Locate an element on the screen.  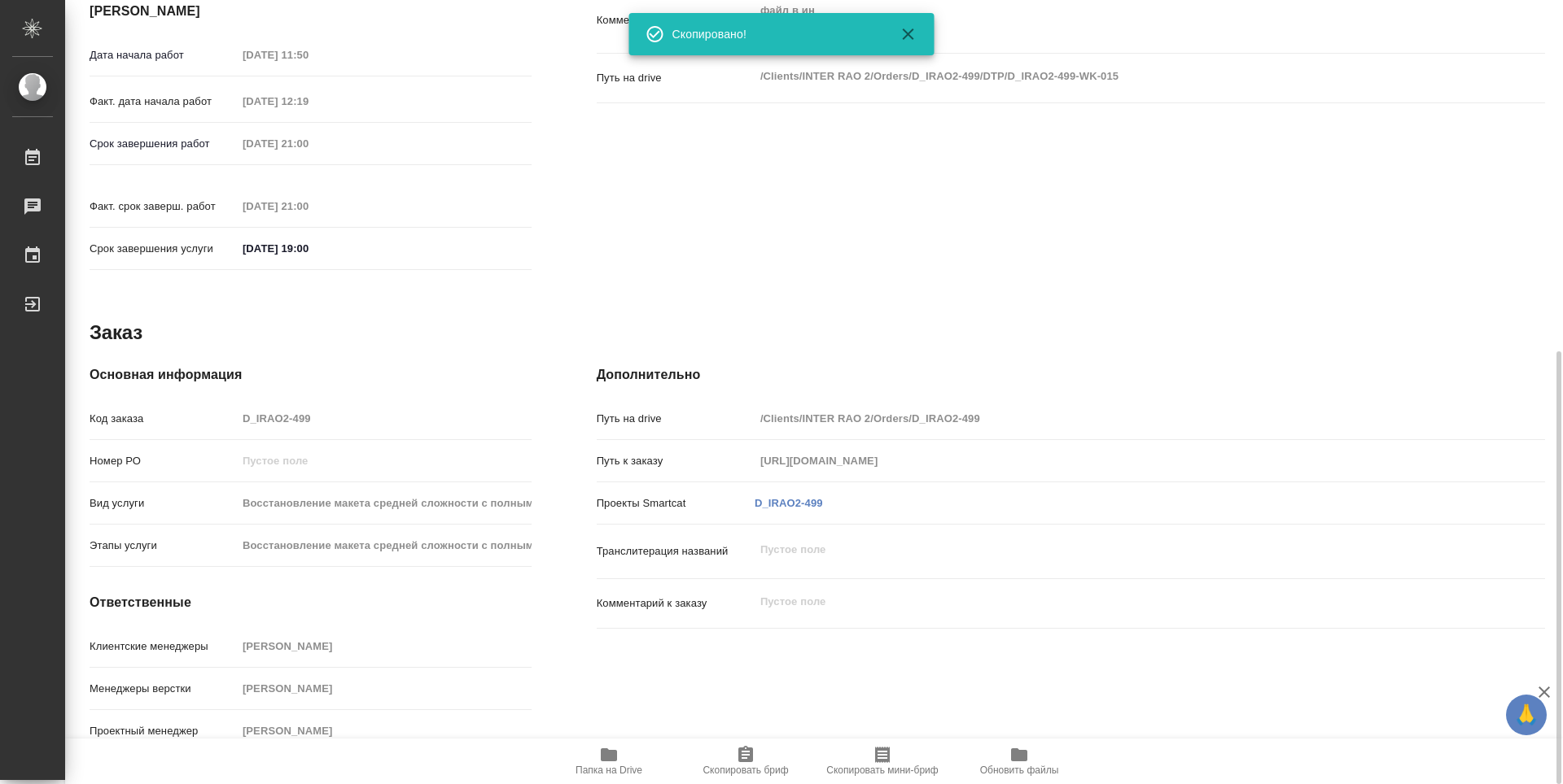
h4: Дополнительно is located at coordinates (1071, 375).